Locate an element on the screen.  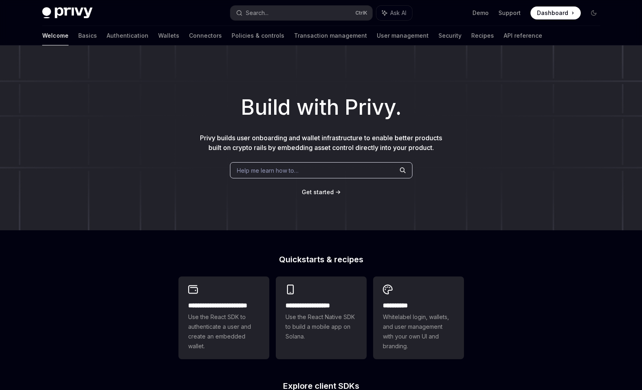
h1: Build with Privy. is located at coordinates (321, 107).